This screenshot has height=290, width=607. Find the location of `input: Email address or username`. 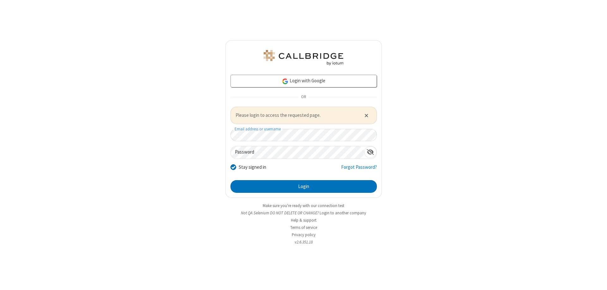

input: Email address or username is located at coordinates (304, 135).